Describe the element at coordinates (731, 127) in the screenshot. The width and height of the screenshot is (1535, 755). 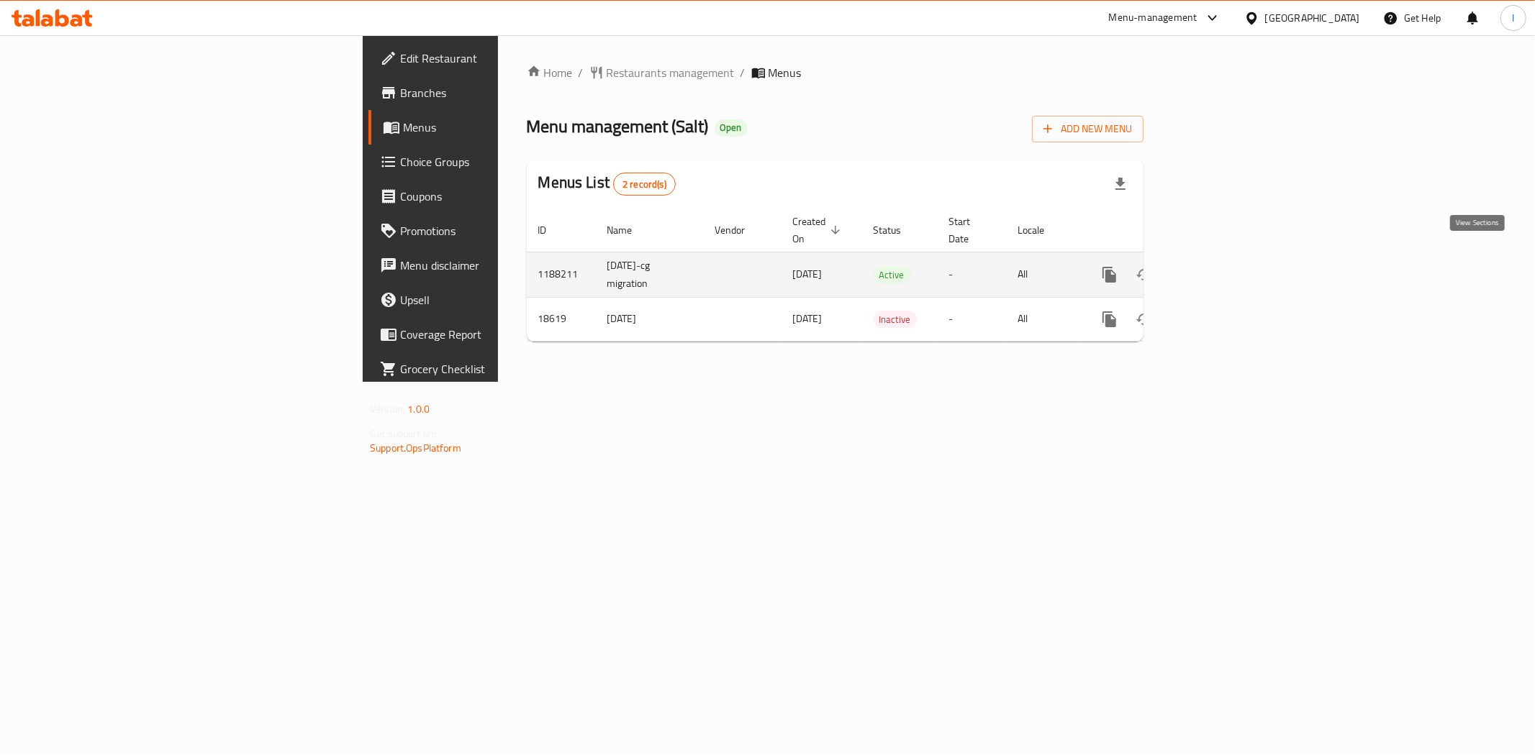
I see `span: Open` at that location.